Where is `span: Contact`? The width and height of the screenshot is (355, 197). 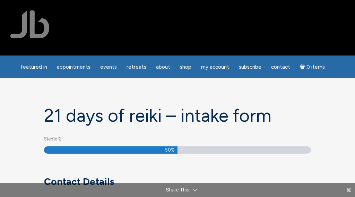 span: Contact is located at coordinates (281, 67).